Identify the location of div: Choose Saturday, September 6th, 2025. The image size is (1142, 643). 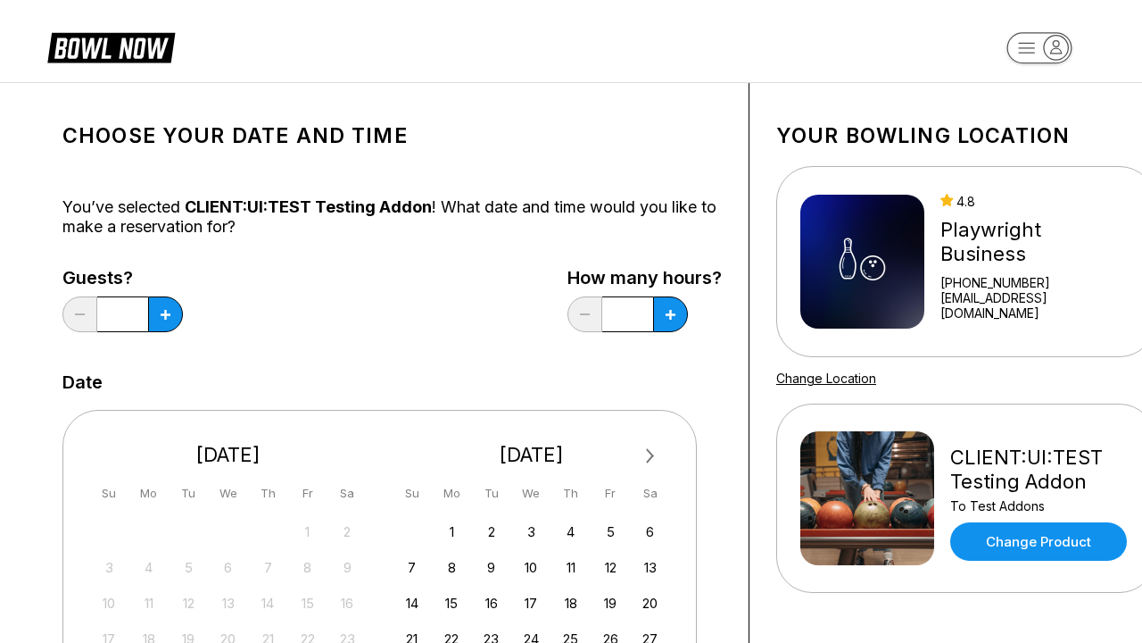
(650, 531).